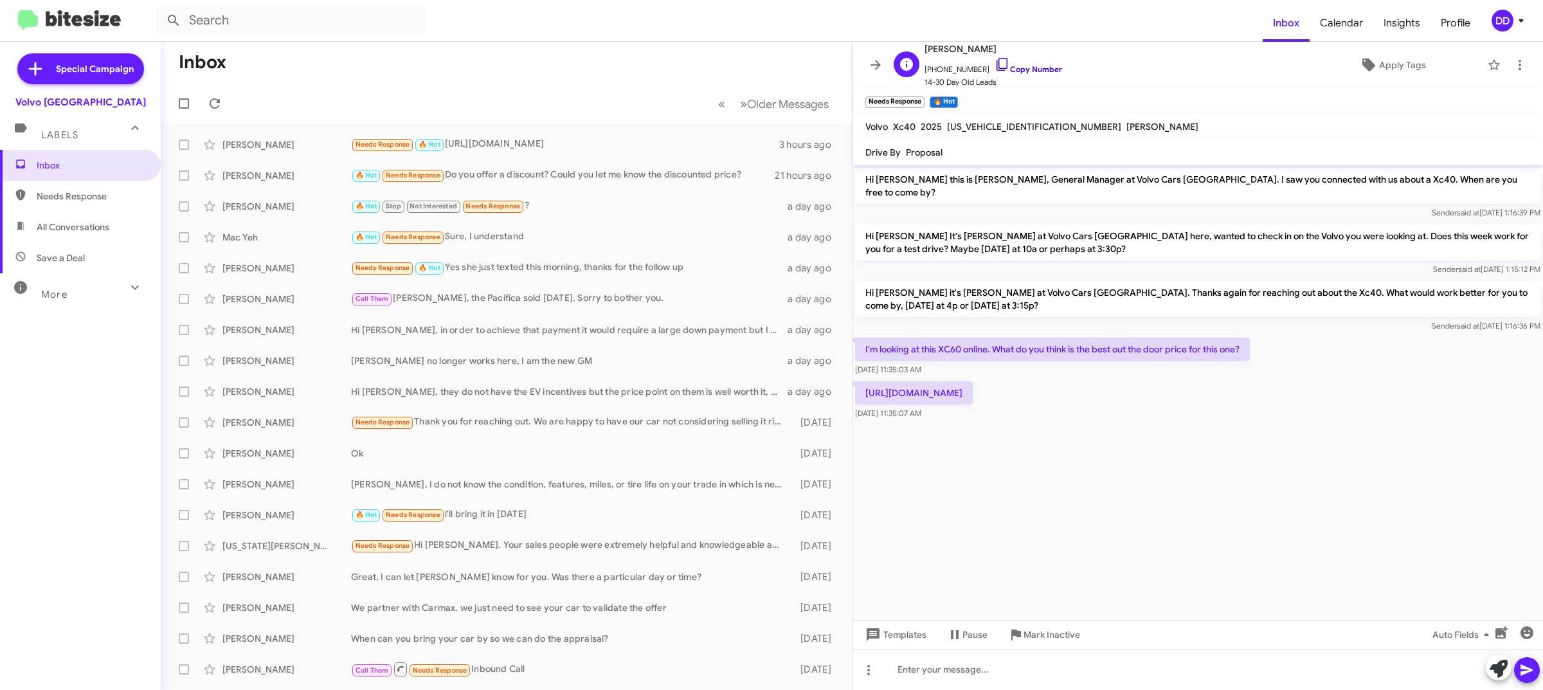  I want to click on button: Pause, so click(967, 634).